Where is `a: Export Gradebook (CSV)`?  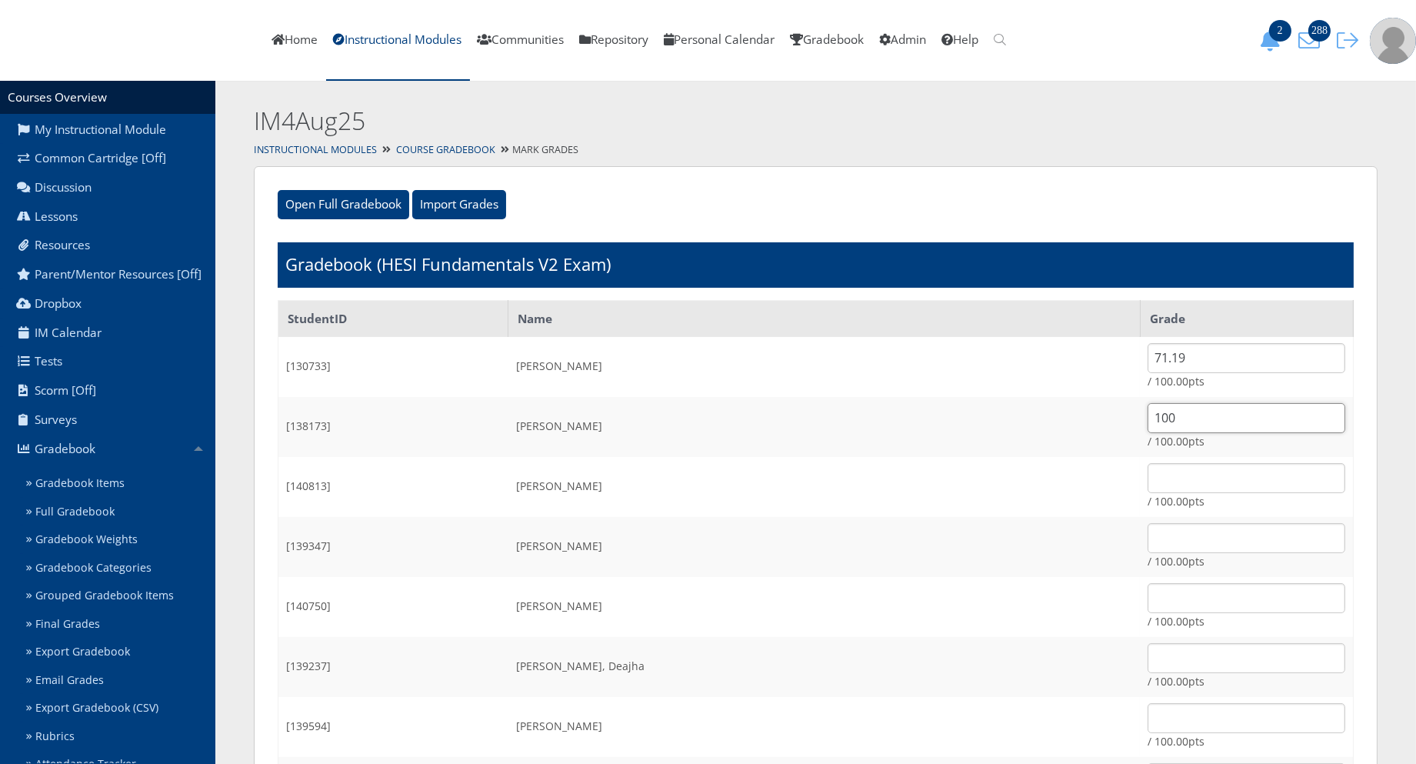 a: Export Gradebook (CSV) is located at coordinates (118, 707).